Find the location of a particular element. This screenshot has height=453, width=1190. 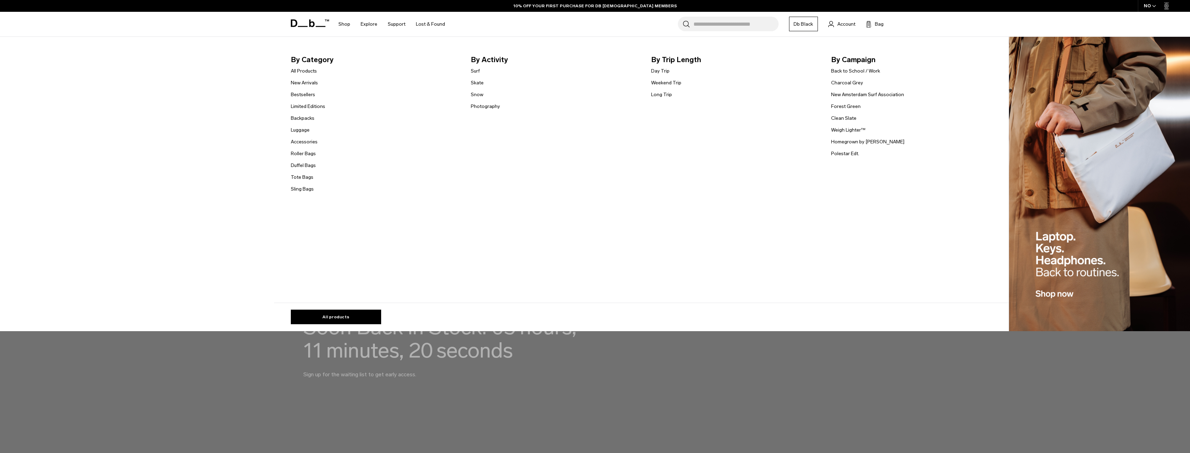

a: Account is located at coordinates (842, 24).